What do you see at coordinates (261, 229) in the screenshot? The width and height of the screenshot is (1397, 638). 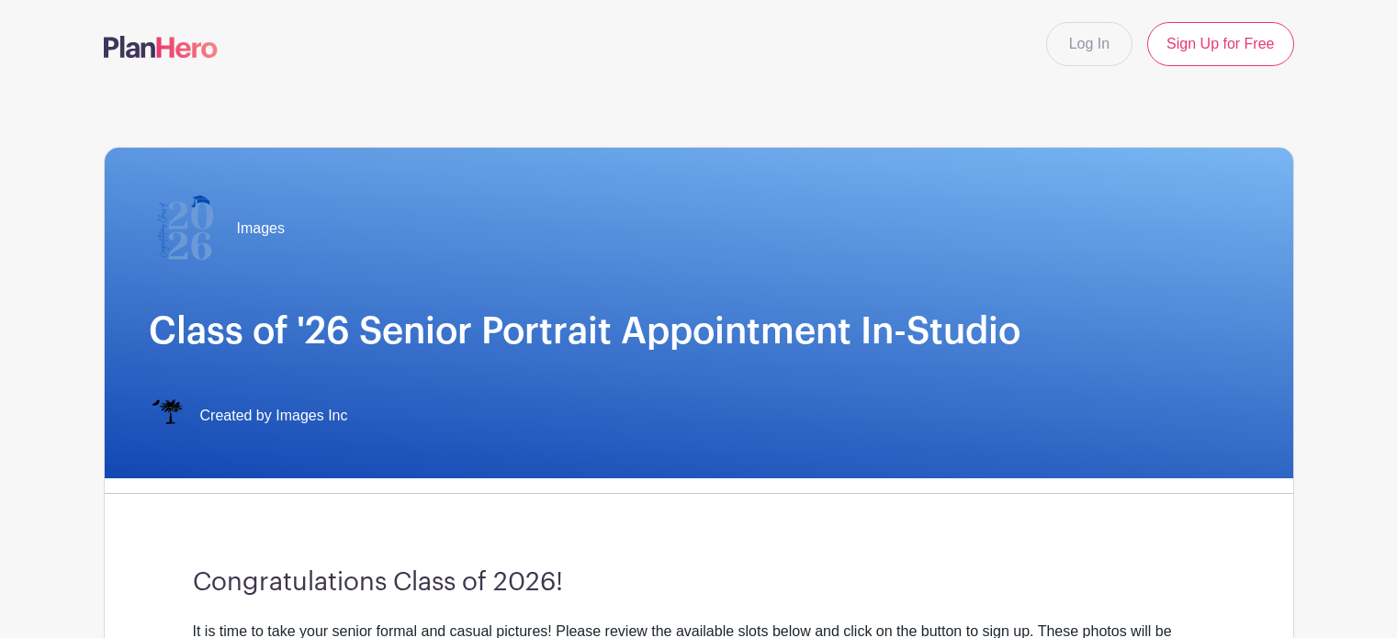 I see `span: Images` at bounding box center [261, 229].